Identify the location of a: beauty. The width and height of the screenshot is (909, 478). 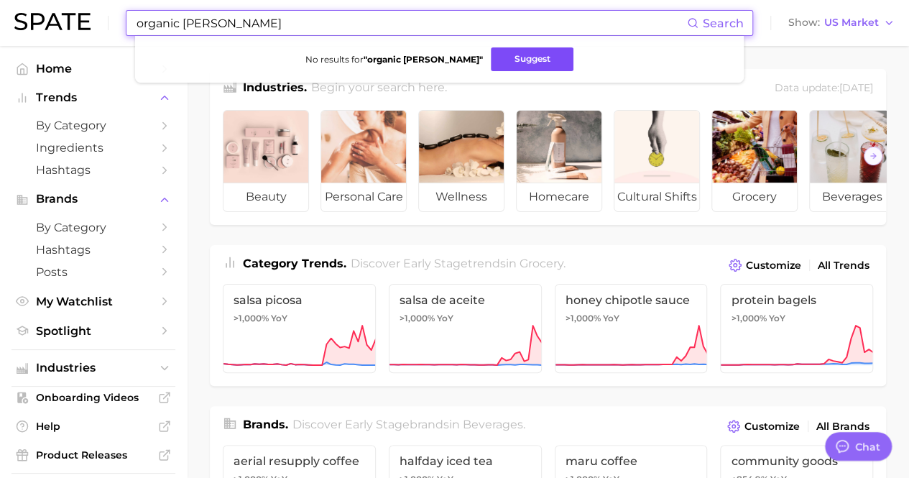
(266, 161).